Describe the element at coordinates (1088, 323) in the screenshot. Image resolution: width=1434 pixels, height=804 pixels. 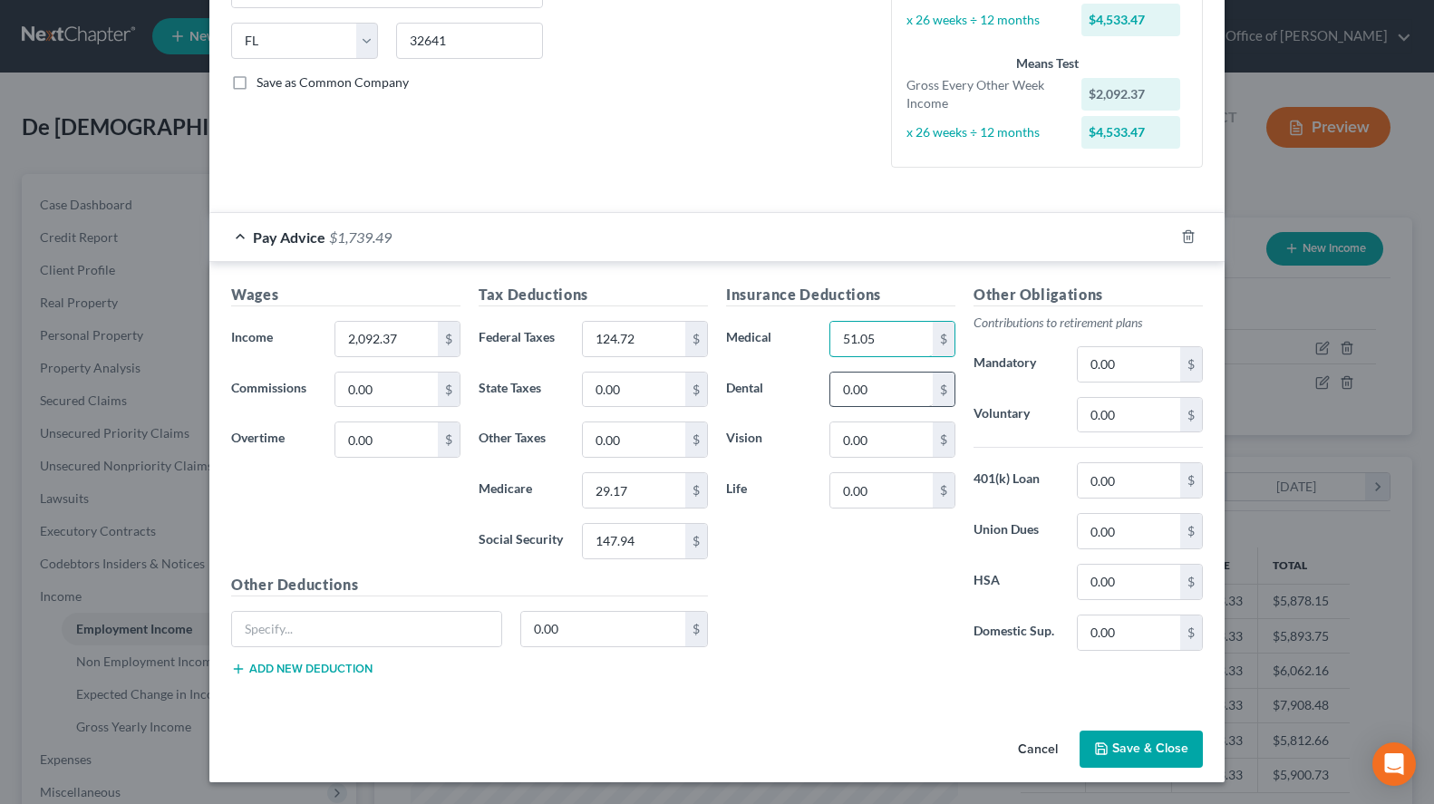
I see `p: Contributions to retirement plans` at that location.